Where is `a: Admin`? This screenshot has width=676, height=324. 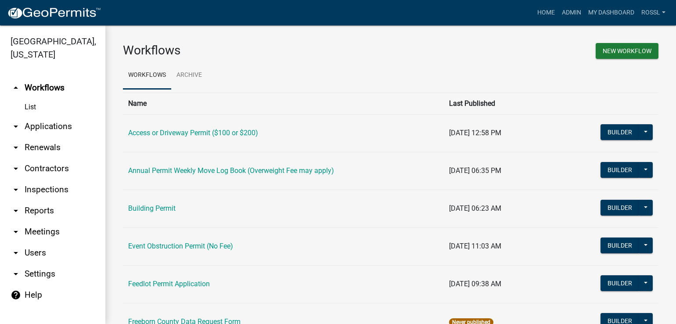 a: Admin is located at coordinates (572, 13).